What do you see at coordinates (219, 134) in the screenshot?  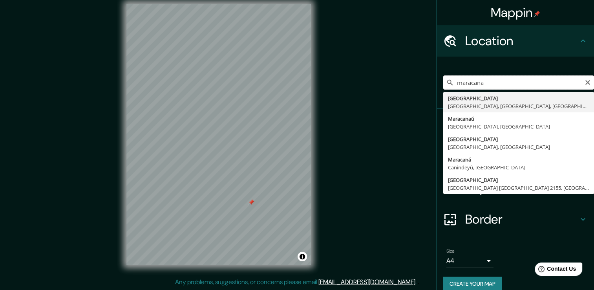 I see `canvas: Map` at bounding box center [219, 134].